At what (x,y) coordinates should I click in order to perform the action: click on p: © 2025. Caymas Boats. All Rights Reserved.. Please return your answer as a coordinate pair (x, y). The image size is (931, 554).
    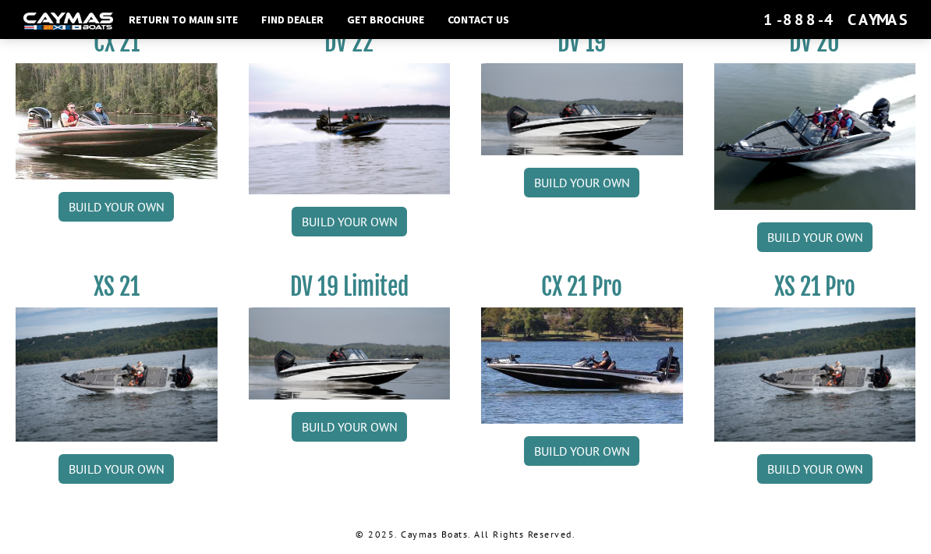
    Looking at the image, I should click on (465, 534).